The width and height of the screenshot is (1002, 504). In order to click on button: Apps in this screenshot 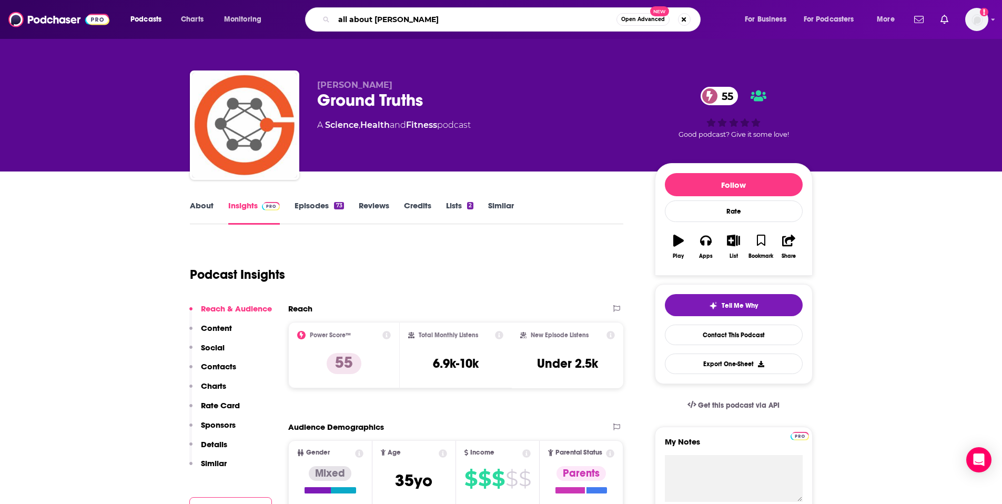, I will do `click(706, 247)`.